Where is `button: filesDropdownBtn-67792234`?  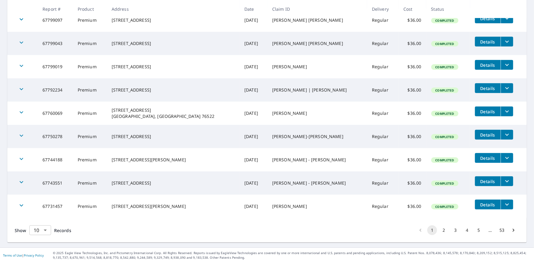
button: filesDropdownBtn-67792234 is located at coordinates (507, 88).